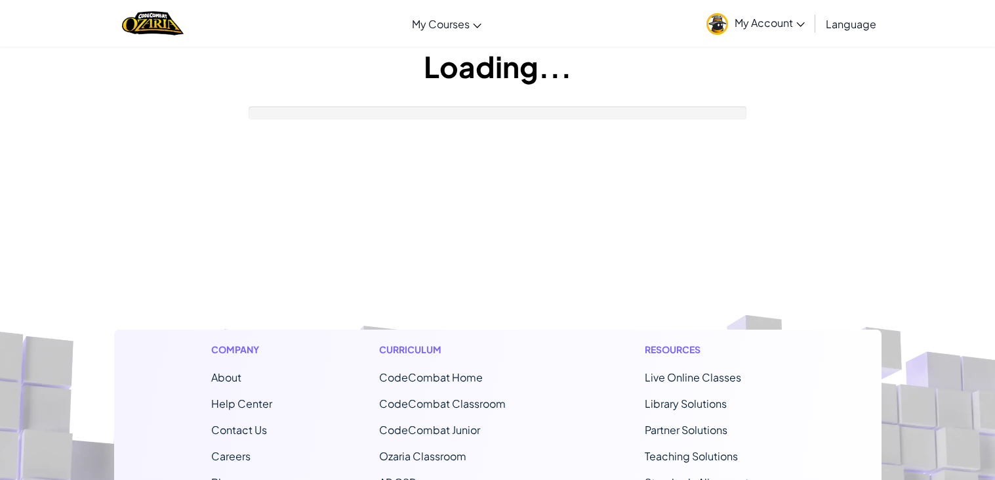 Image resolution: width=995 pixels, height=480 pixels. Describe the element at coordinates (441, 24) in the screenshot. I see `span: My Courses` at that location.